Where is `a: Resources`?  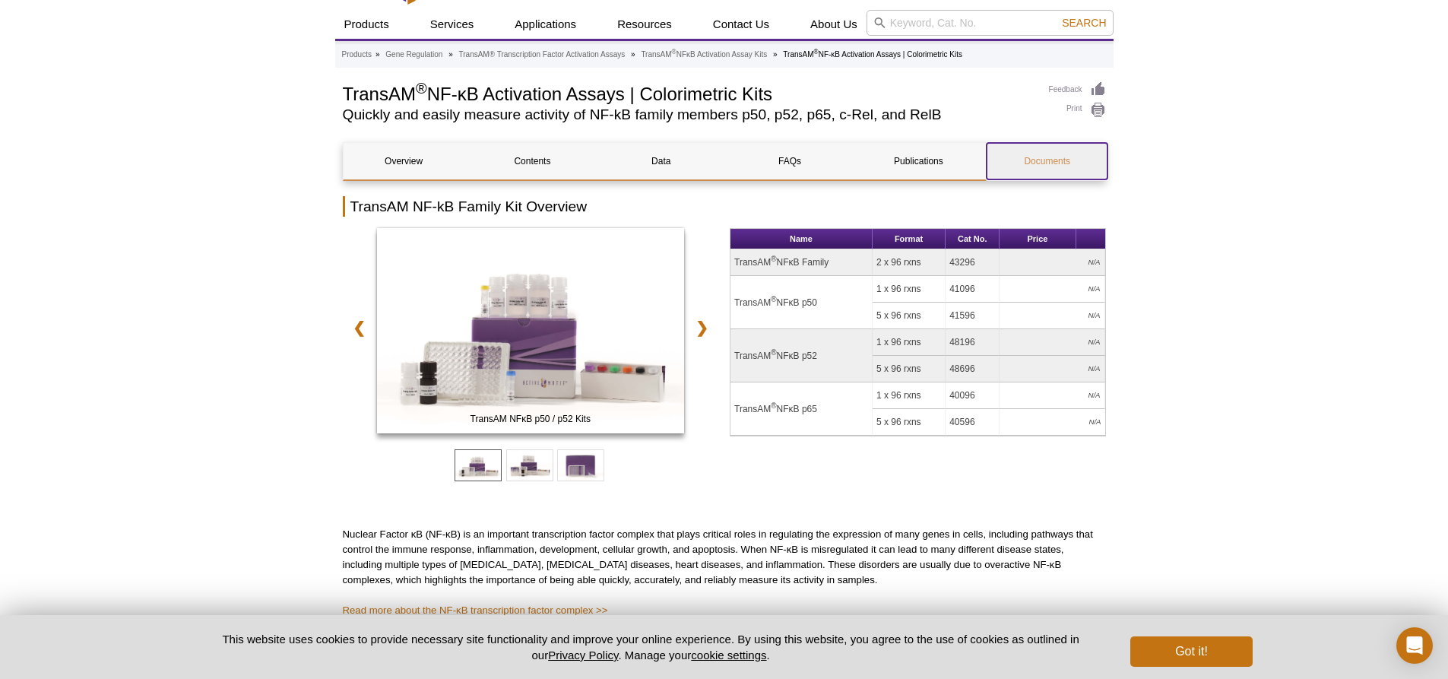
a: Resources is located at coordinates (645, 24).